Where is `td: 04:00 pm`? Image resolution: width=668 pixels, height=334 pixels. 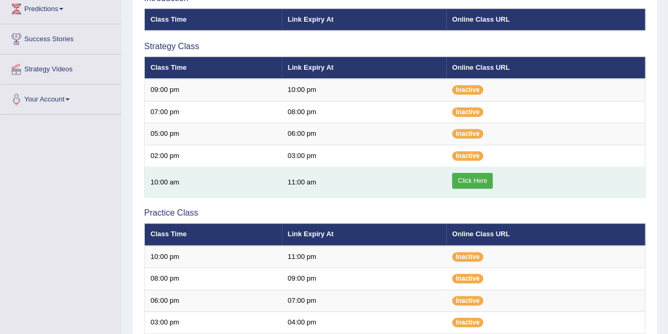
td: 04:00 pm is located at coordinates (364, 323).